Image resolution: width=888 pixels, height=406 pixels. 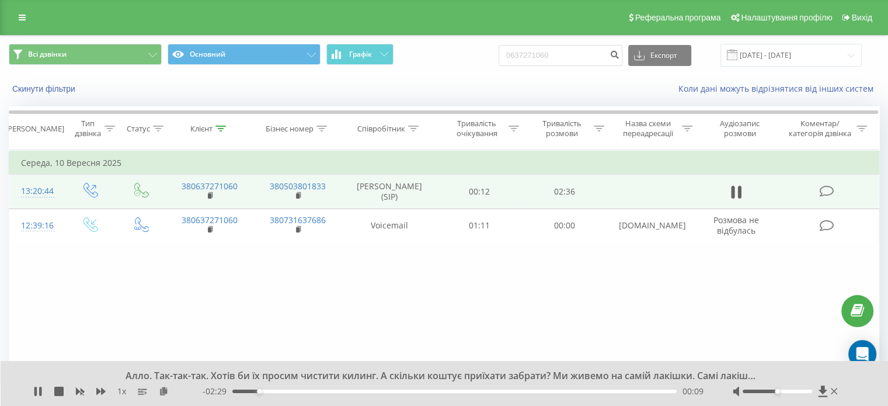 I want to click on div: Статус, so click(x=138, y=128).